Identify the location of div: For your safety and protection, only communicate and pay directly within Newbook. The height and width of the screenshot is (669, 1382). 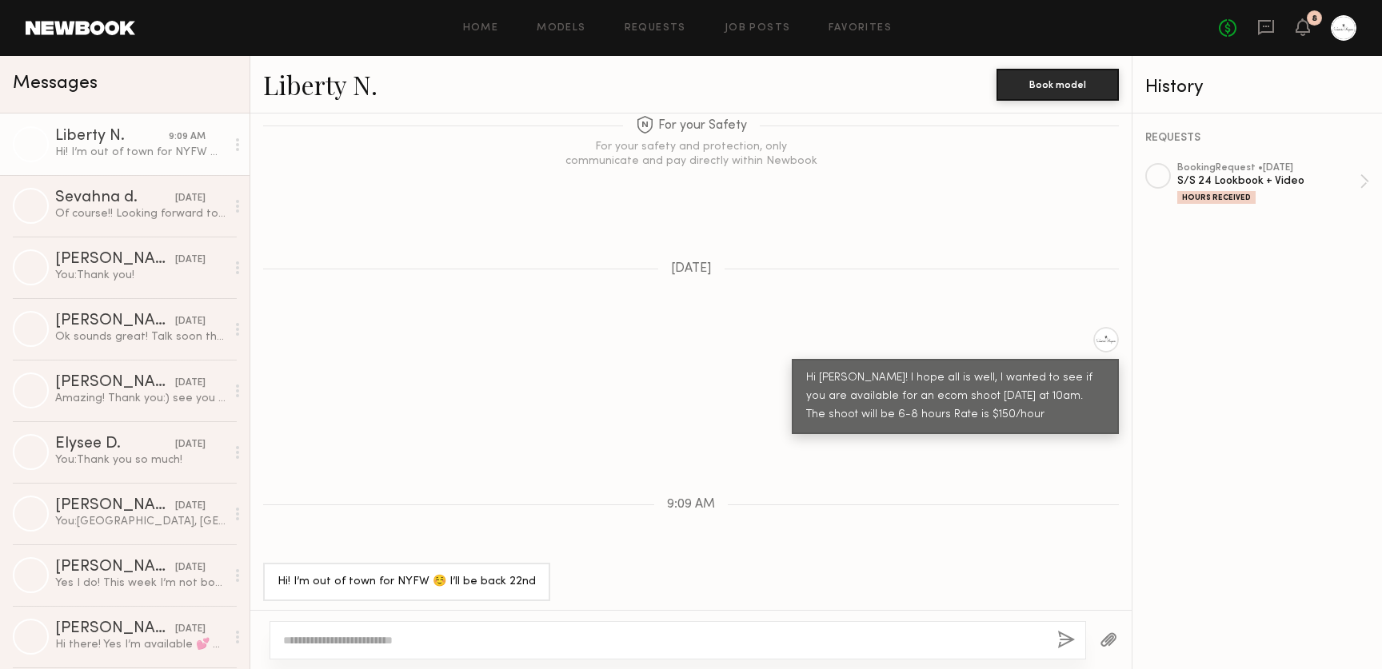
(691, 154).